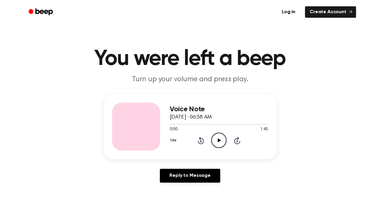 This screenshot has height=200, width=380. Describe the element at coordinates (288, 12) in the screenshot. I see `a: Log in` at that location.